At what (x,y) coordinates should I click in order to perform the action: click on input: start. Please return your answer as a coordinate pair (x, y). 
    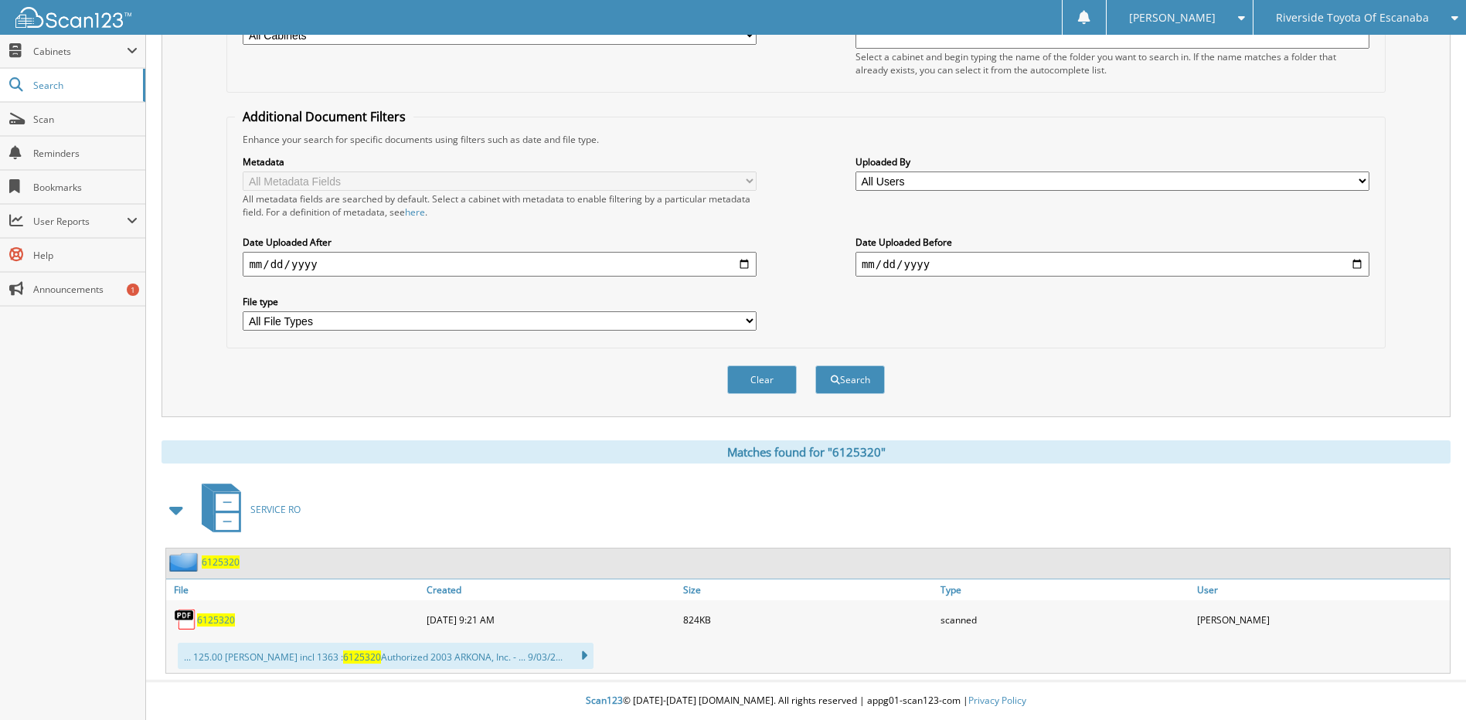
    Looking at the image, I should click on (499, 264).